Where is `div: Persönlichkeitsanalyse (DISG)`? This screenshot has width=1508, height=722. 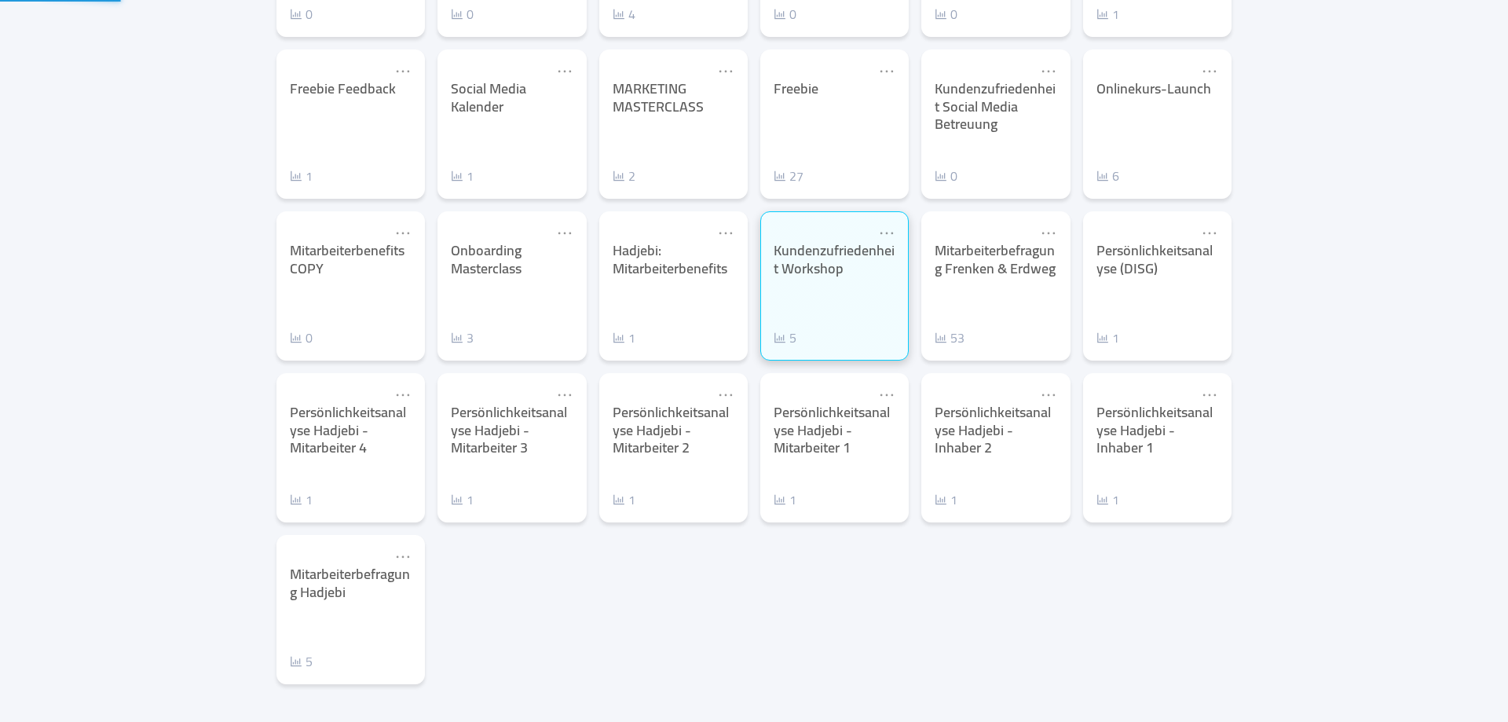 div: Persönlichkeitsanalyse (DISG) is located at coordinates (1157, 259).